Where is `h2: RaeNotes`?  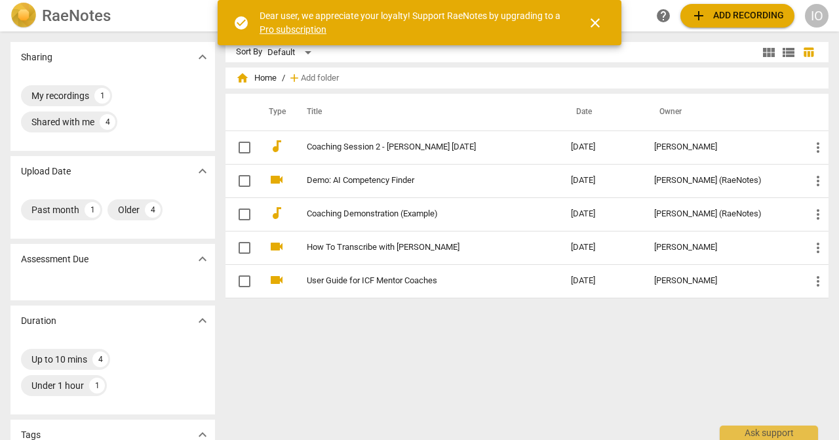
h2: RaeNotes is located at coordinates (76, 16).